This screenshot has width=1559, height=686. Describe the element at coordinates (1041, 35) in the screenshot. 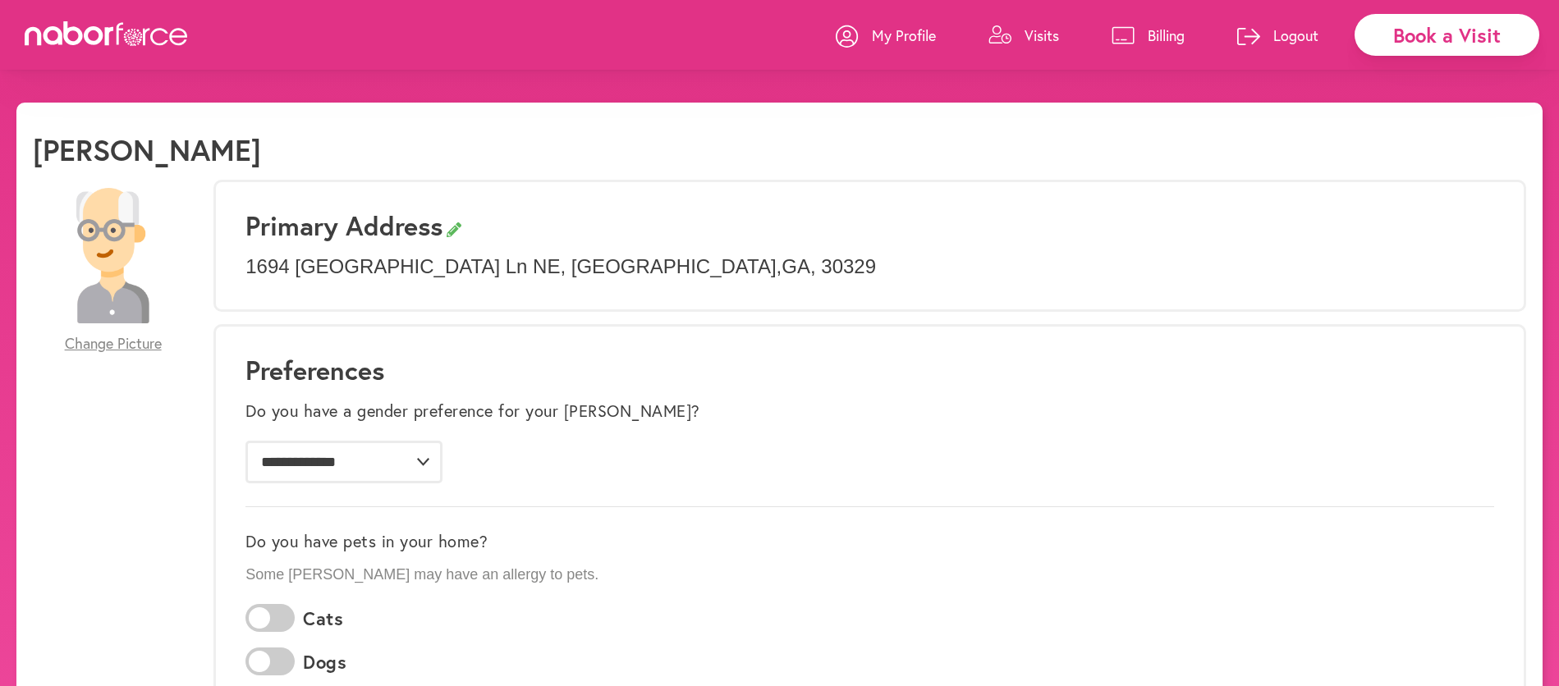

I see `p: Visits` at that location.